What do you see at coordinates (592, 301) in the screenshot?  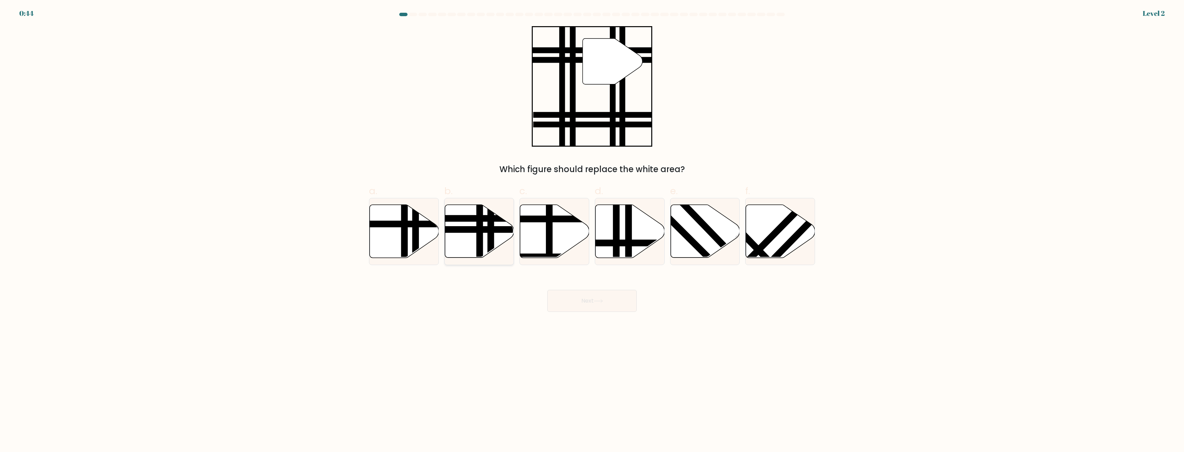 I see `button: Next` at bounding box center [592, 301].